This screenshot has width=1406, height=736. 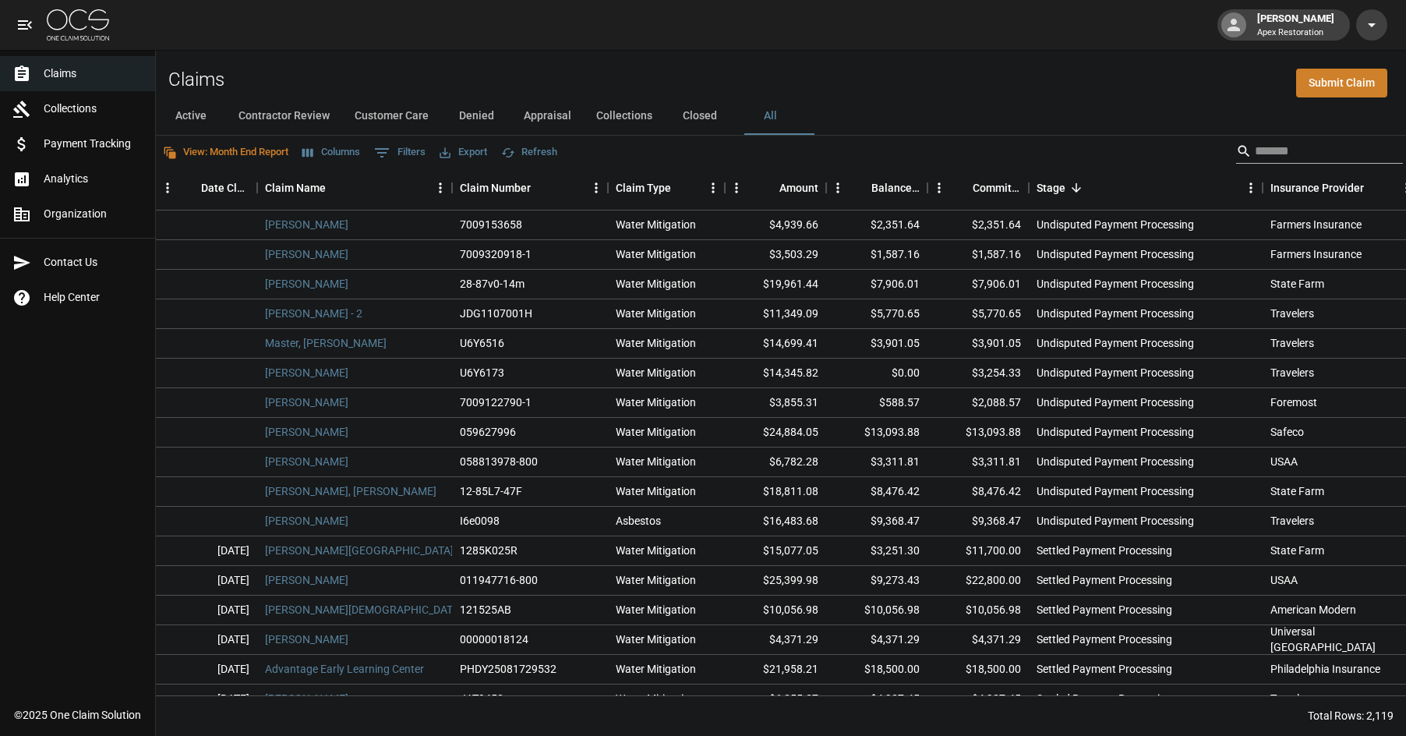 I want to click on div: $16,483.68, so click(x=775, y=521).